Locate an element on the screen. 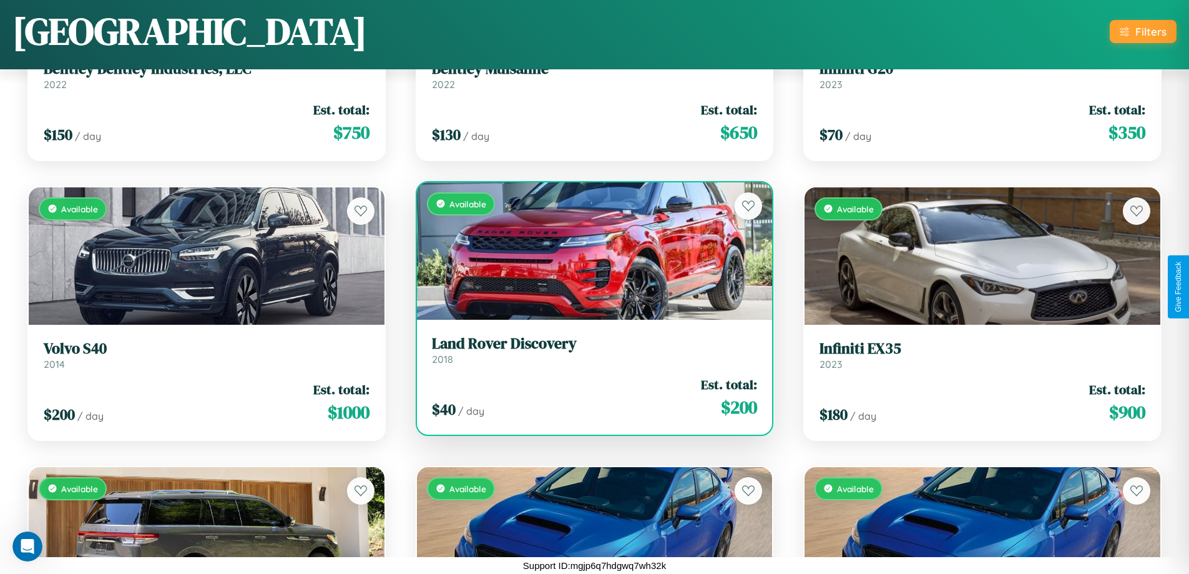 The image size is (1189, 574). span: $ 350 is located at coordinates (1127, 132).